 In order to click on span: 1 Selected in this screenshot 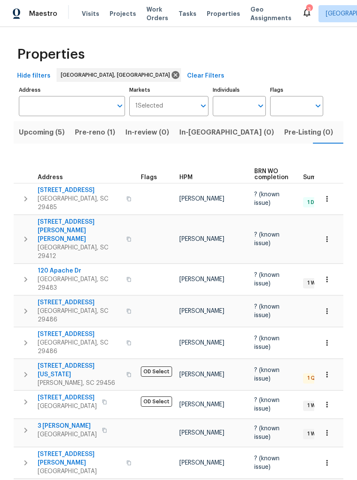, I will do `click(149, 106)`.